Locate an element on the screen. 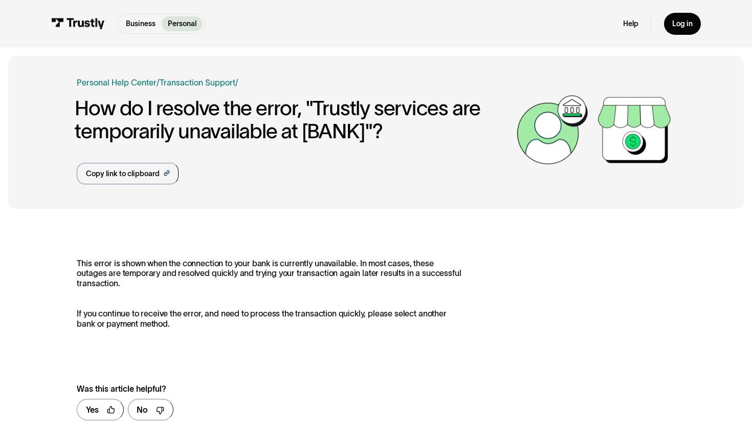  div: Yes is located at coordinates (92, 409).